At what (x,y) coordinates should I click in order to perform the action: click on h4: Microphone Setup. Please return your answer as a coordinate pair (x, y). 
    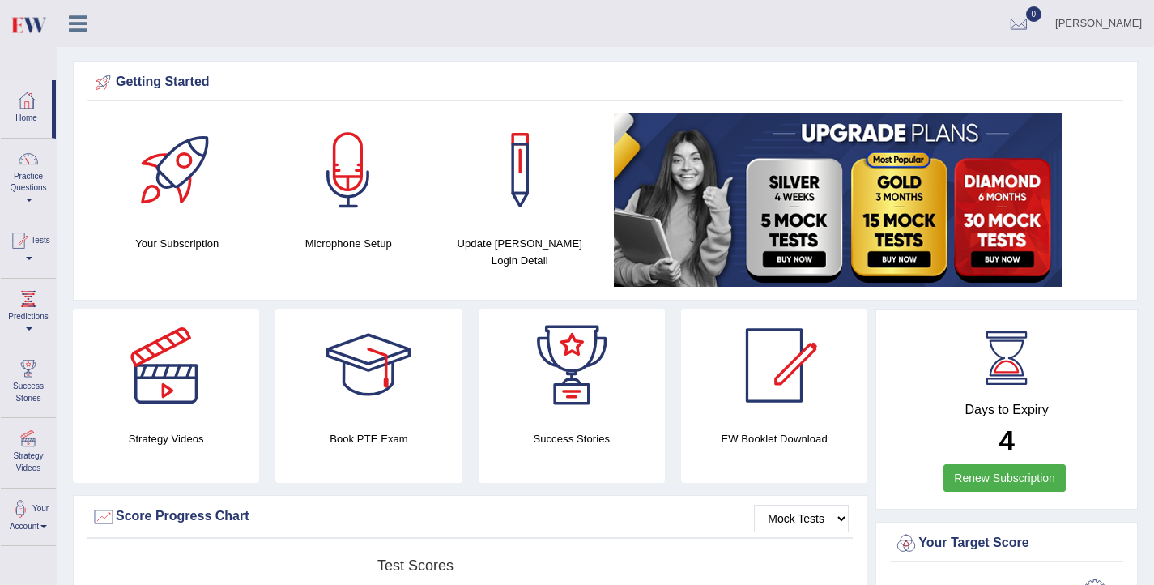
    Looking at the image, I should click on (349, 243).